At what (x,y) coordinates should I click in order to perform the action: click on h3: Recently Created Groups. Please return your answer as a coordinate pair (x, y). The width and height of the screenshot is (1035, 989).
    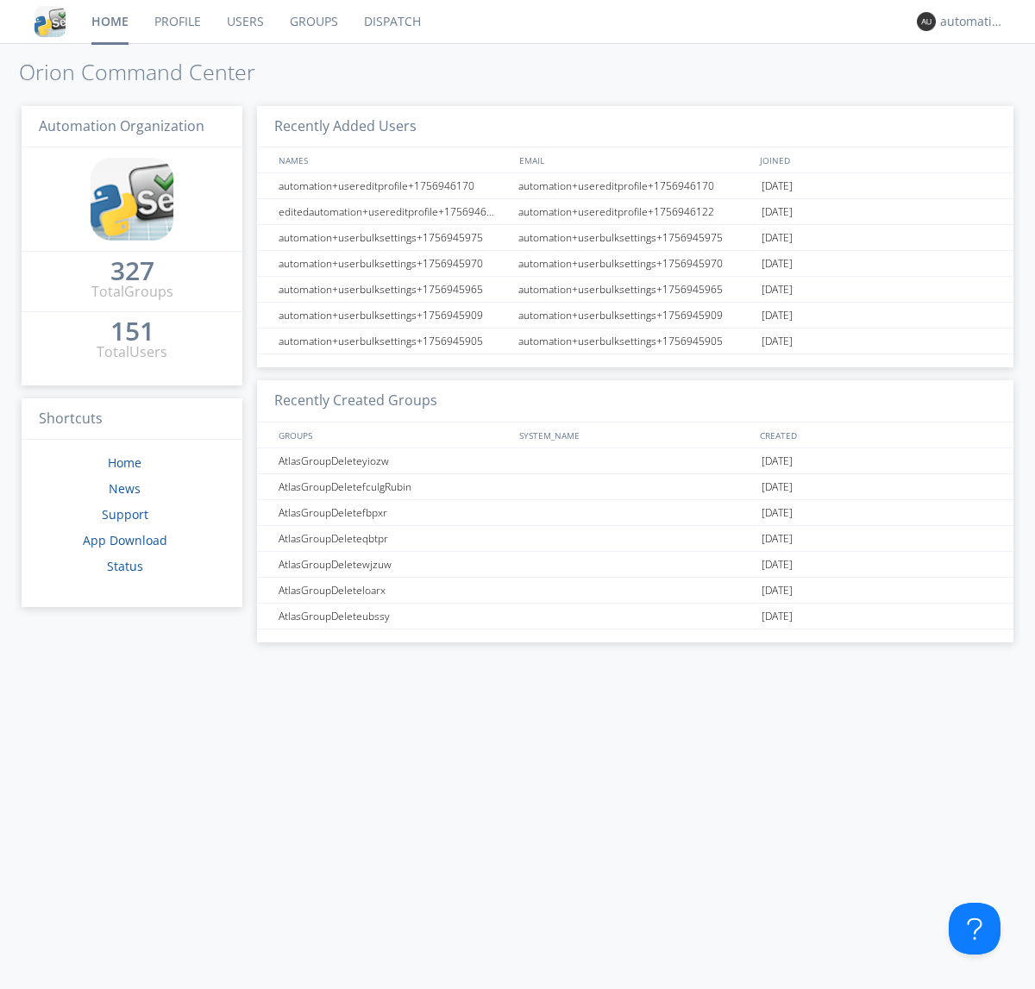
    Looking at the image, I should click on (635, 401).